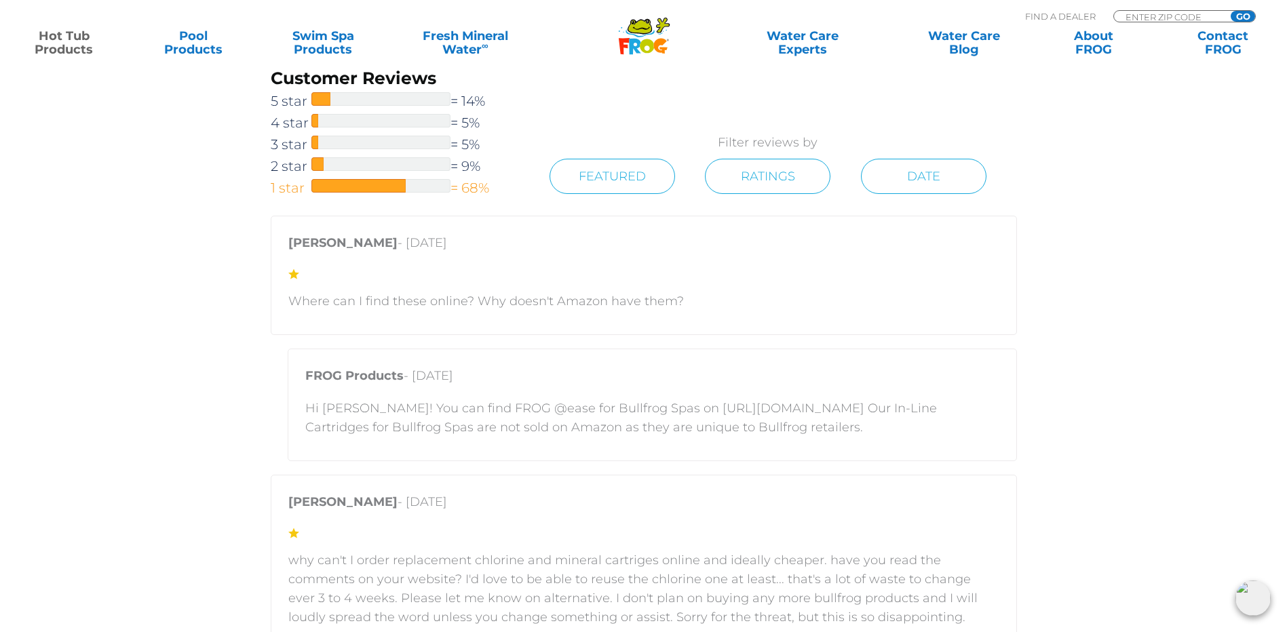 This screenshot has width=1287, height=632. What do you see at coordinates (291, 123) in the screenshot?
I see `span: 4 star` at bounding box center [291, 123].